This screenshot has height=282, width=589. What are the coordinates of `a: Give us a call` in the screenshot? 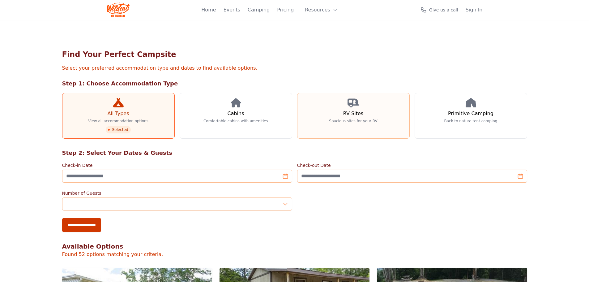 It's located at (439, 10).